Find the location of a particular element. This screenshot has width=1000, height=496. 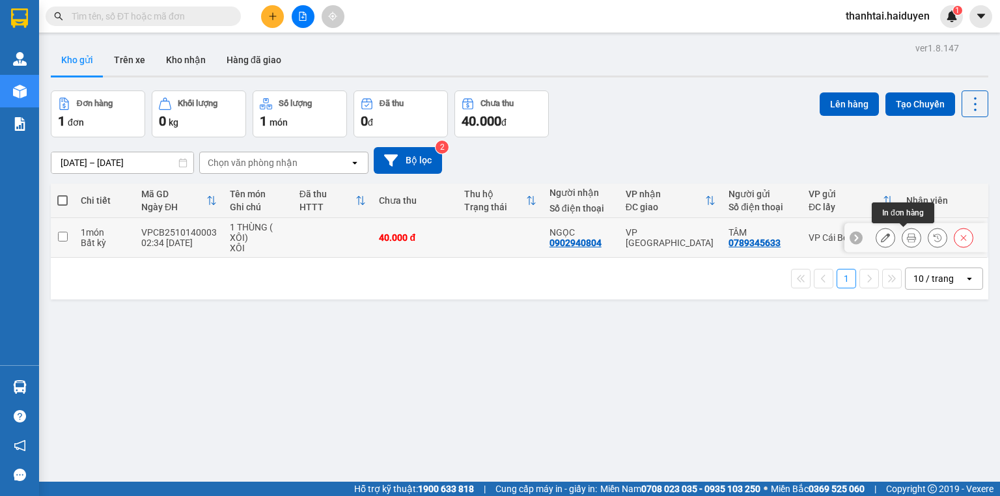

button: Chưa thu40.000đ is located at coordinates (501, 114).